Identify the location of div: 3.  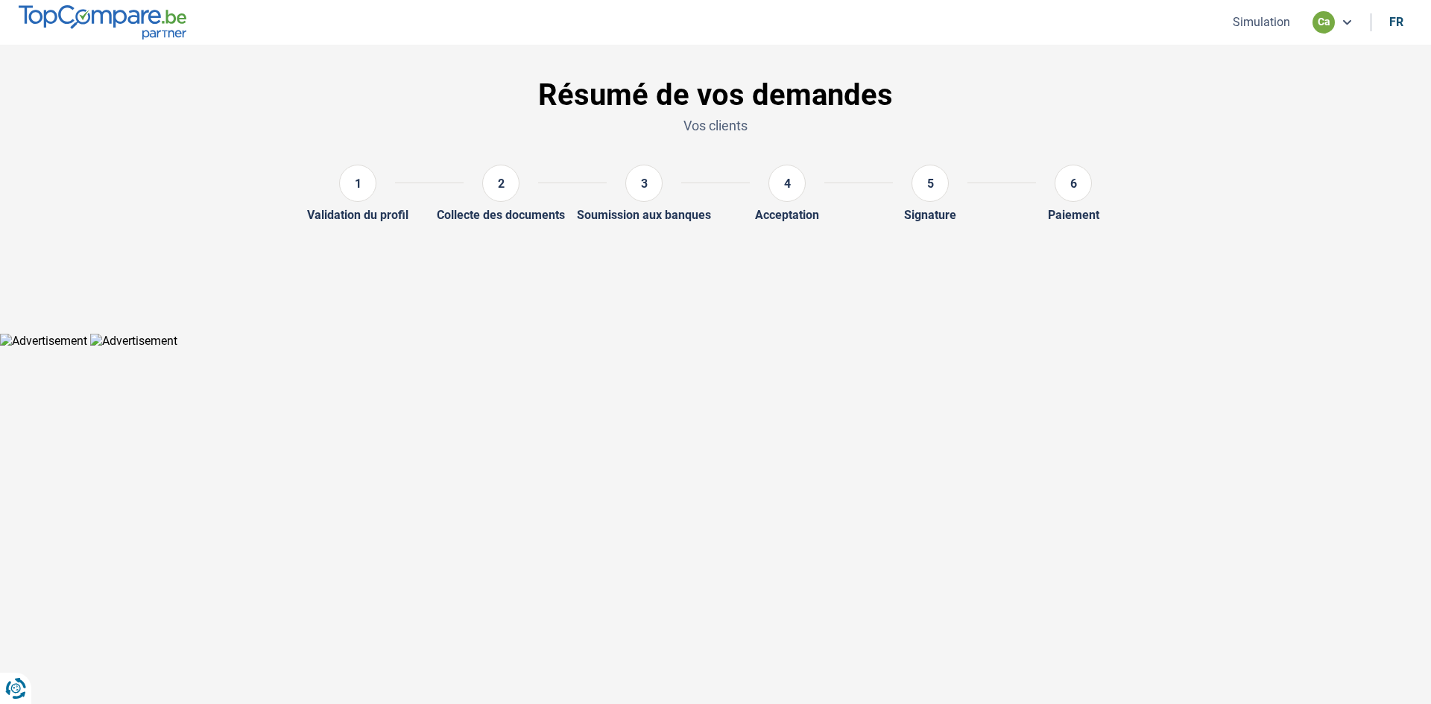
(644, 183).